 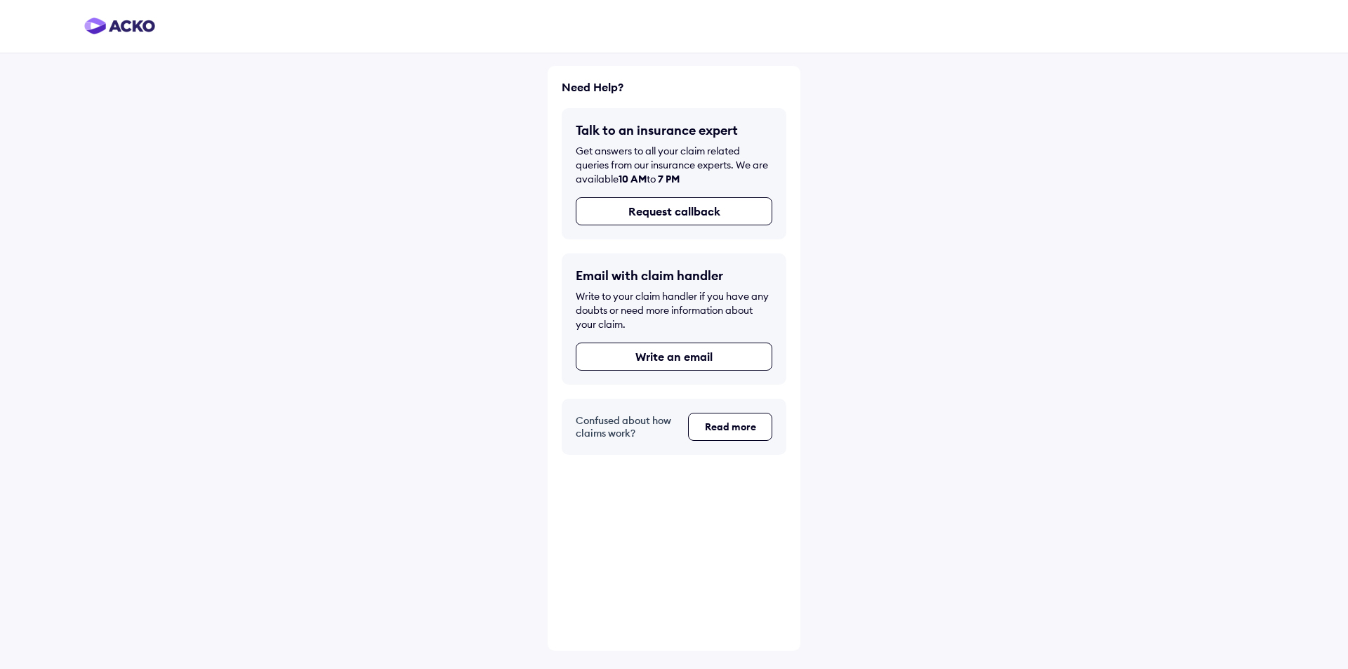 What do you see at coordinates (633, 179) in the screenshot?
I see `span: 10 AM` at bounding box center [633, 179].